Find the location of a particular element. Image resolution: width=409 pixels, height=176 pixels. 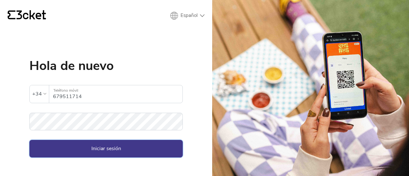

input: Teléfono móvil is located at coordinates (118, 94).